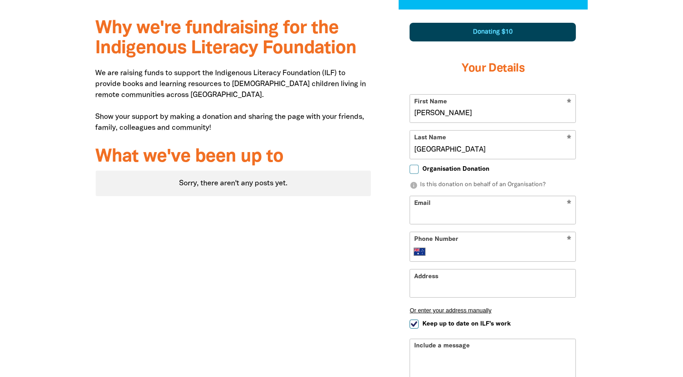  What do you see at coordinates (467, 324) in the screenshot?
I see `span: Keep up to date on ILF's work` at bounding box center [467, 324].